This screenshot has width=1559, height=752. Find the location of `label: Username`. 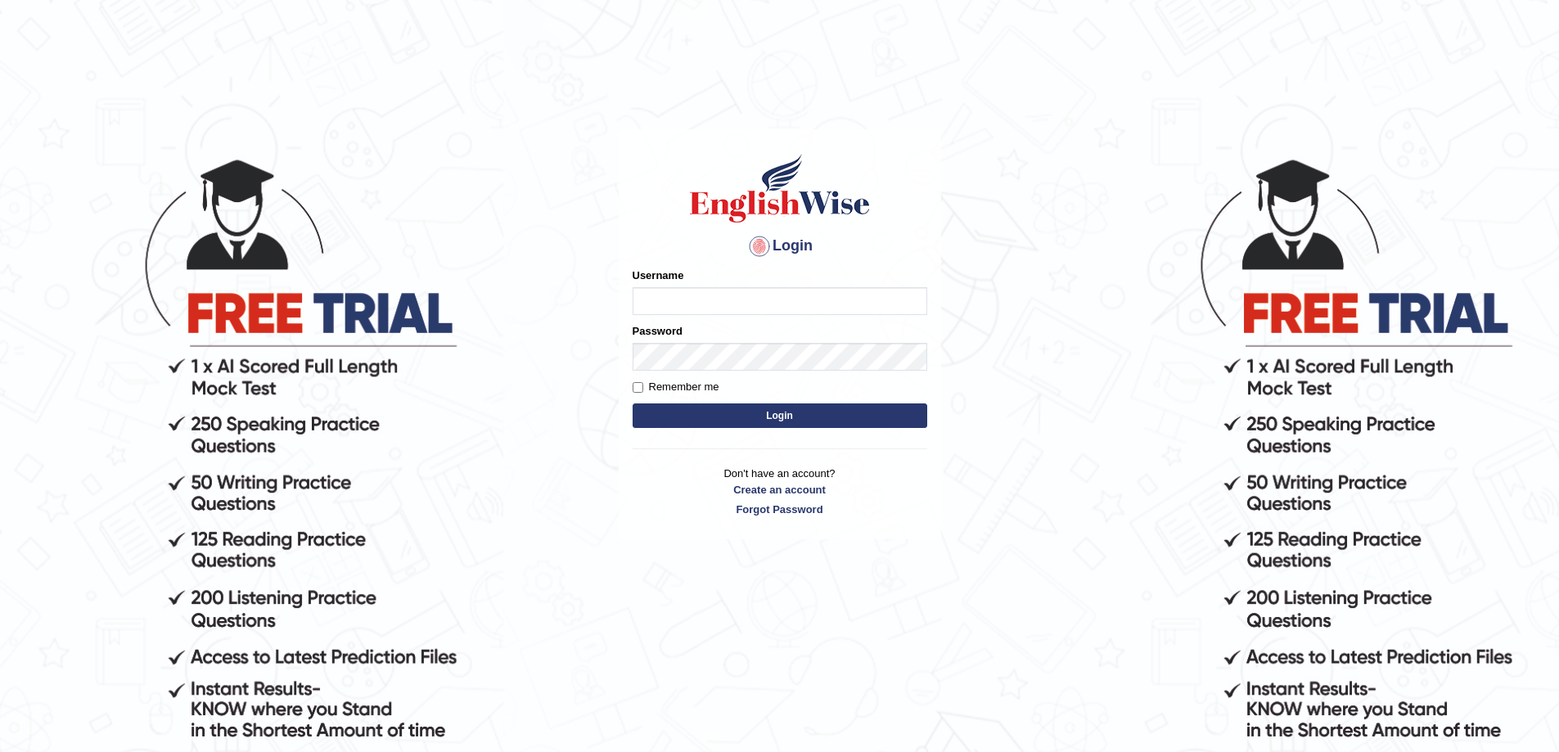

label: Username is located at coordinates (658, 275).